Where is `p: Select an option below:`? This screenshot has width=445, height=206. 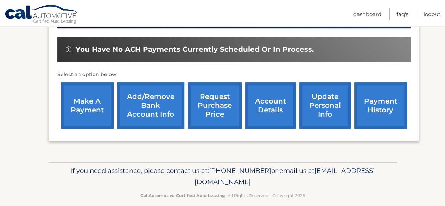
p: Select an option below: is located at coordinates (234, 75).